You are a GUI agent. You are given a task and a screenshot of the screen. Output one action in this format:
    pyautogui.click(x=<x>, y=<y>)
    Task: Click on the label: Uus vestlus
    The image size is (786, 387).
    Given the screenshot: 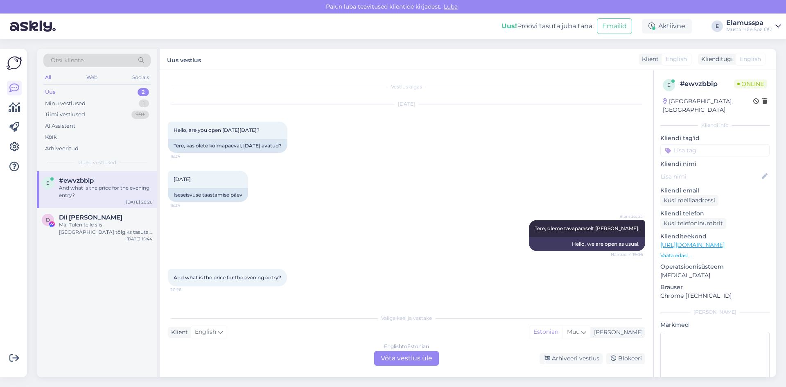 What is the action you would take?
    pyautogui.click(x=184, y=59)
    